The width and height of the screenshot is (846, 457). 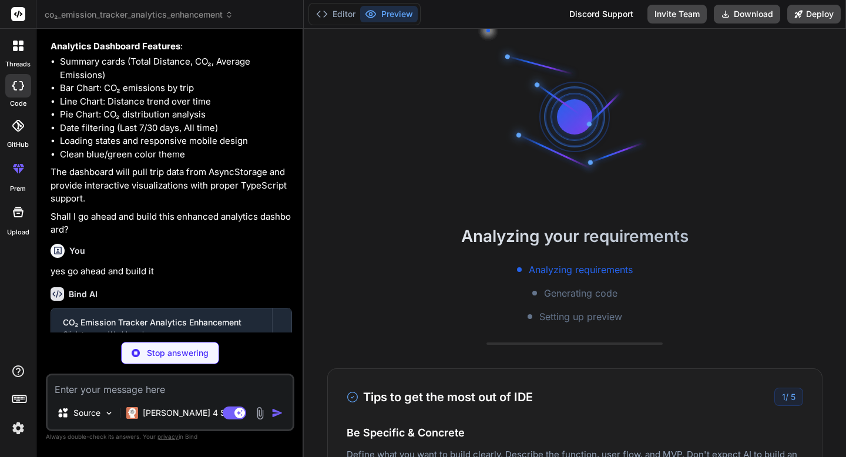 What do you see at coordinates (581, 270) in the screenshot?
I see `span: Analyzing requirements` at bounding box center [581, 270].